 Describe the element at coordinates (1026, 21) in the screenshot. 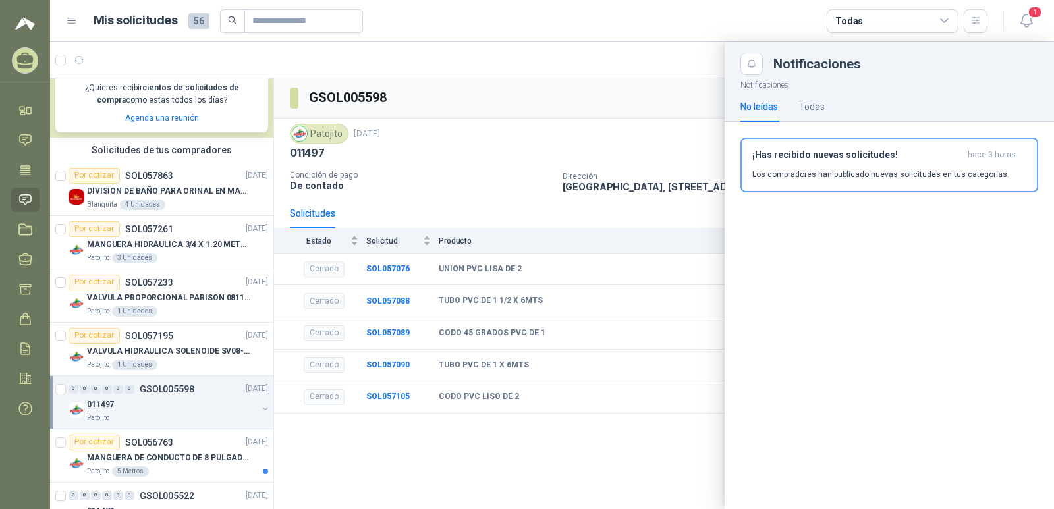

I see `button: 1` at that location.